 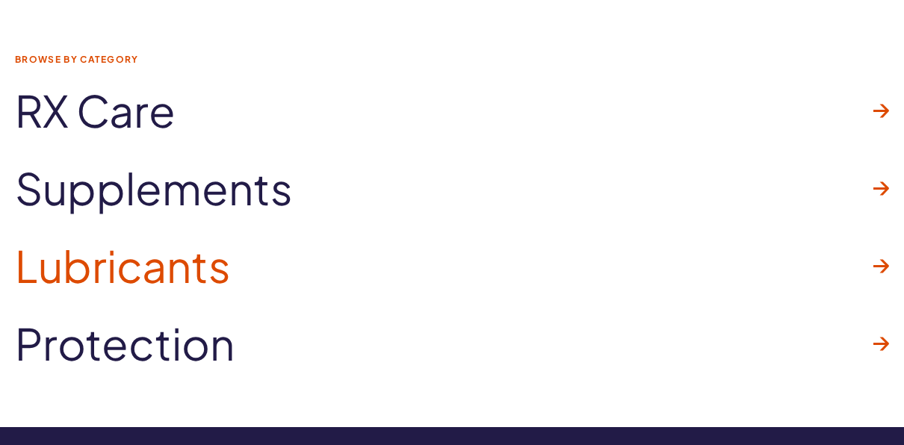 I want to click on a: Protection, so click(x=452, y=344).